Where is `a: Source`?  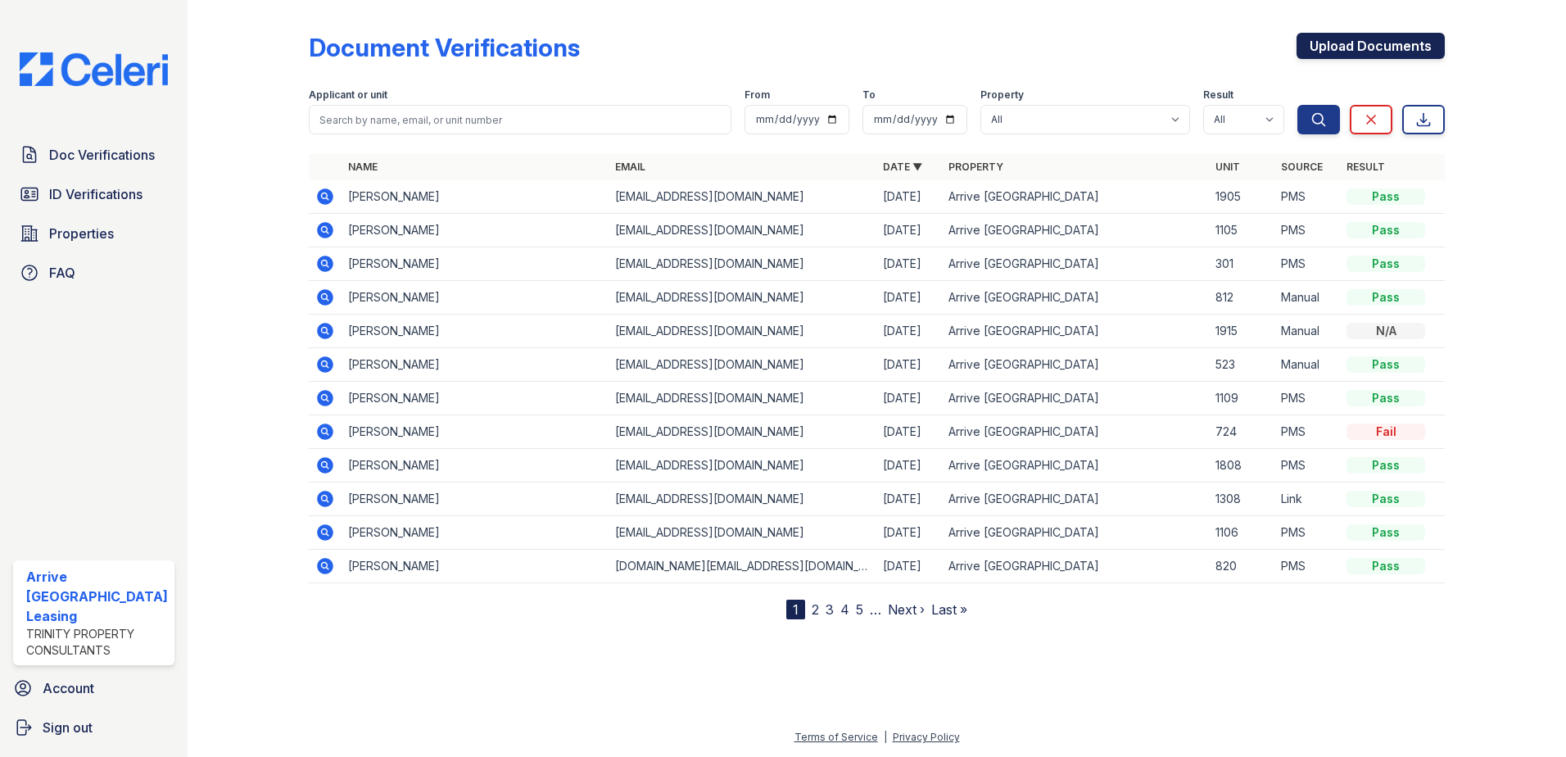
a: Source is located at coordinates (1301, 166).